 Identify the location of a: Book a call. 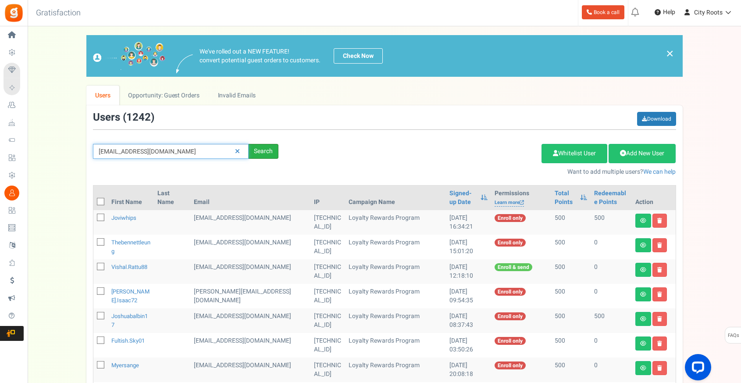
(603, 12).